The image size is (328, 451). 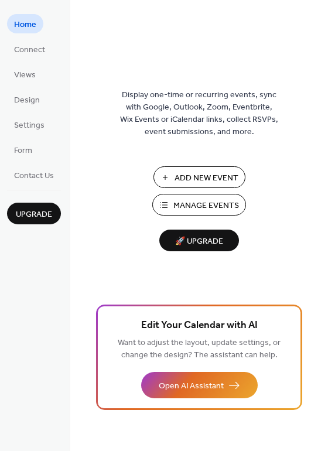 I want to click on button: 🚀 Upgrade, so click(x=199, y=240).